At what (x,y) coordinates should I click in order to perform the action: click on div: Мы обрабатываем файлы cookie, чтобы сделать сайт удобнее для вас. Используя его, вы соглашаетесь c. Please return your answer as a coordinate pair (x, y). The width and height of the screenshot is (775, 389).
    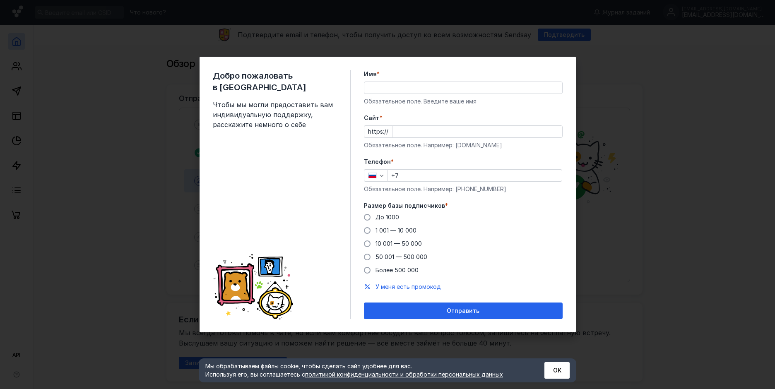
    Looking at the image, I should click on (365, 370).